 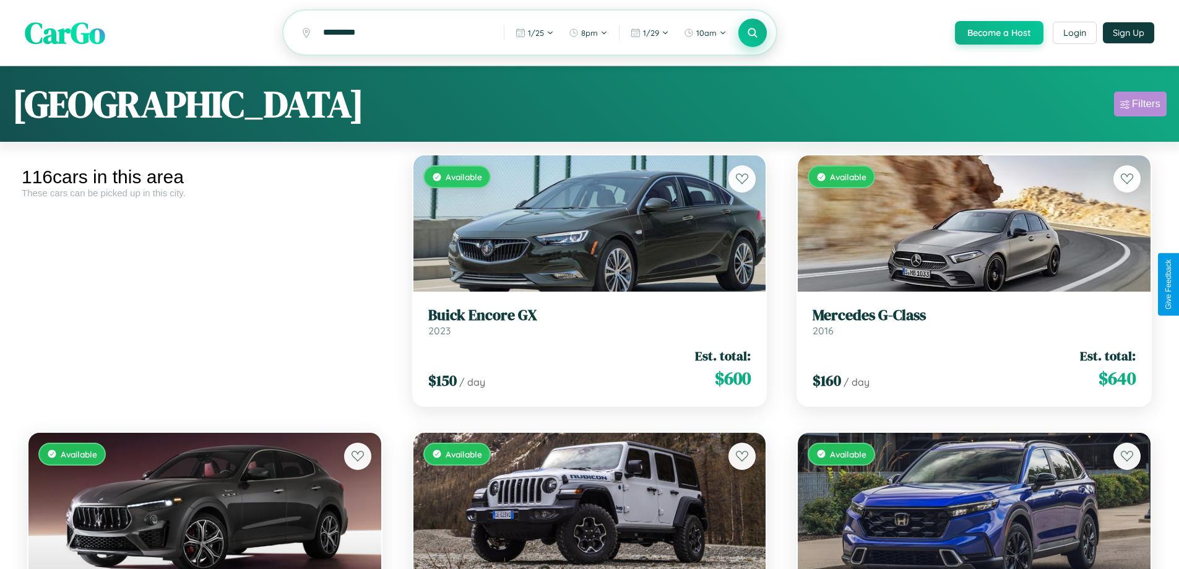 What do you see at coordinates (1117, 378) in the screenshot?
I see `span: $ 640` at bounding box center [1117, 378].